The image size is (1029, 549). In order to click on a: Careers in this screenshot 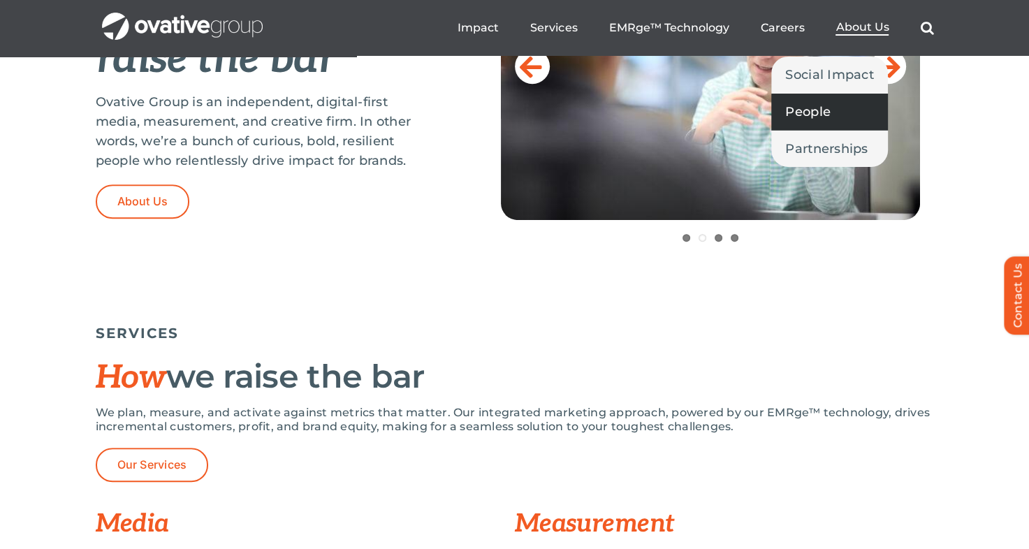, I will do `click(781, 28)`.